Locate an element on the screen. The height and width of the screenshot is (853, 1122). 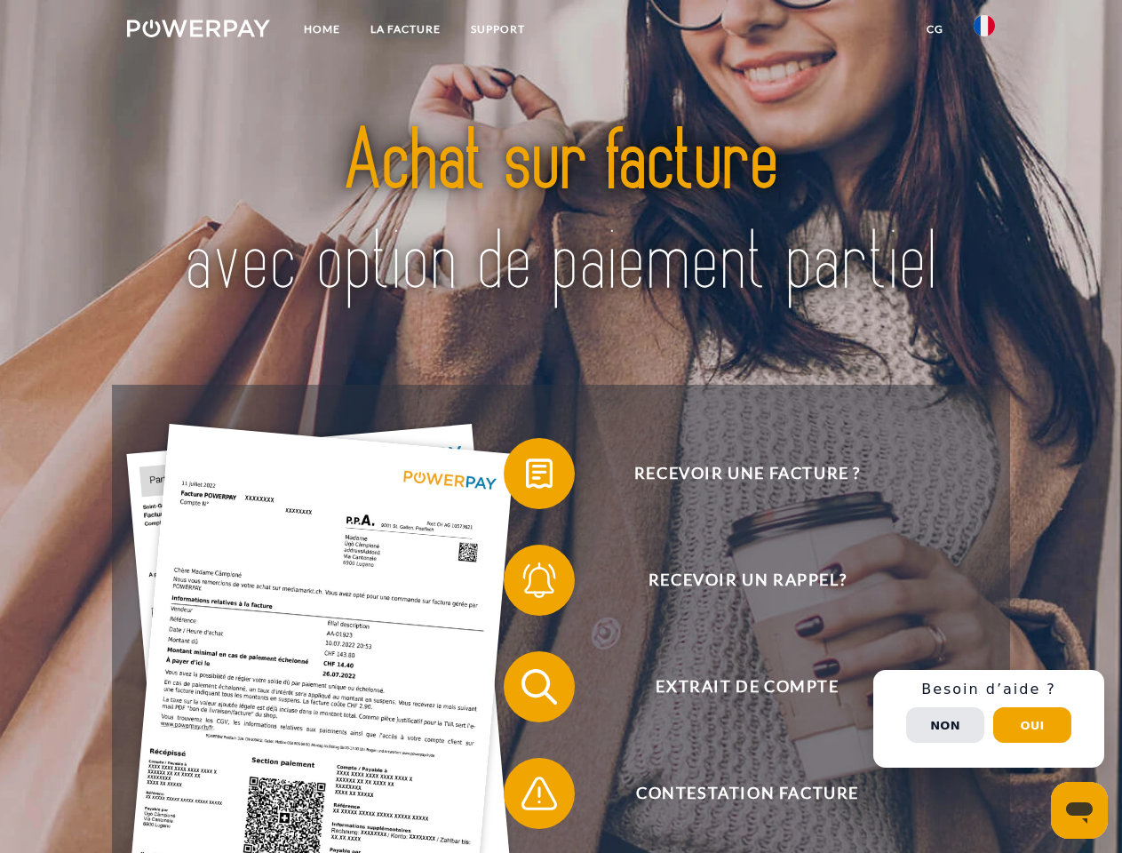
a: LA FACTURE is located at coordinates (405, 29).